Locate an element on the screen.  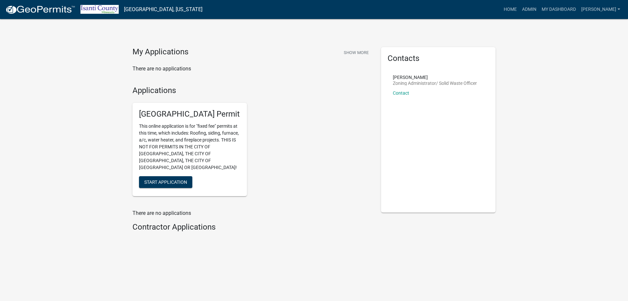
wm-workflow-list-section: Applications is located at coordinates (252, 144).